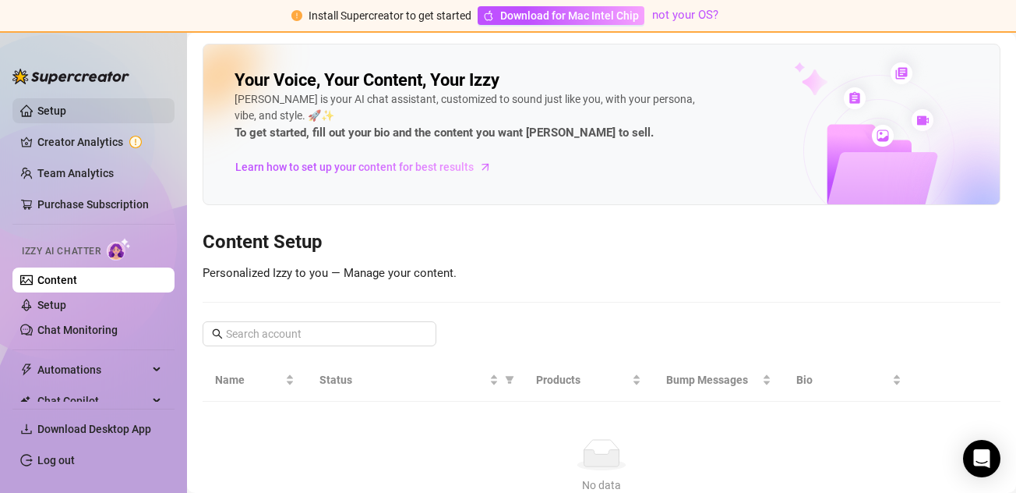 The width and height of the screenshot is (1016, 493). What do you see at coordinates (330, 273) in the screenshot?
I see `span: Personalized Izzy to you — Manage your content.` at bounding box center [330, 273].